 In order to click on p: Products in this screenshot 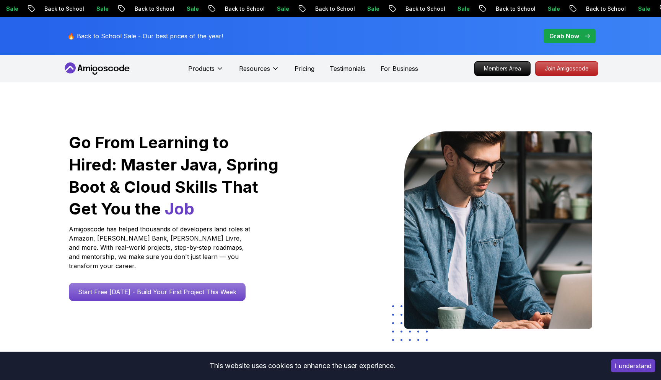, I will do `click(201, 68)`.